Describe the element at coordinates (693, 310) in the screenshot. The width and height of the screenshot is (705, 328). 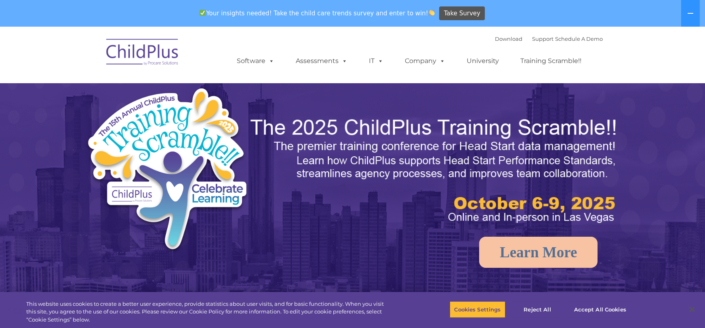
I see `button: Close` at that location.